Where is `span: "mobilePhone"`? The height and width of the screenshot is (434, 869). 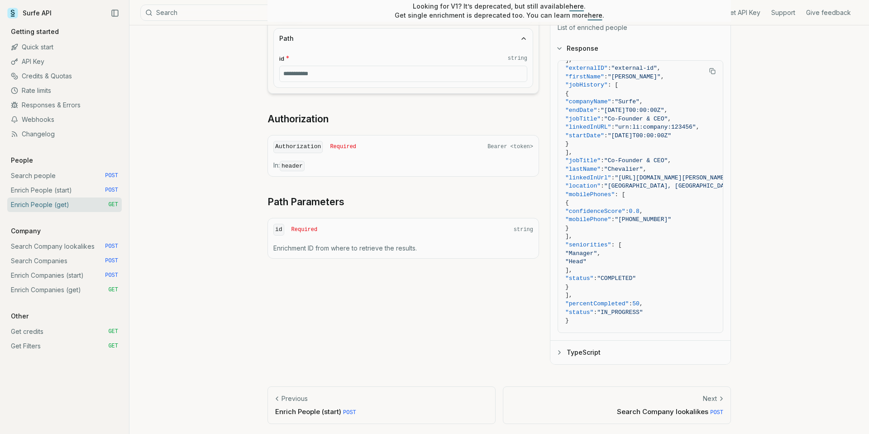
span: "mobilePhone" is located at coordinates (588, 219).